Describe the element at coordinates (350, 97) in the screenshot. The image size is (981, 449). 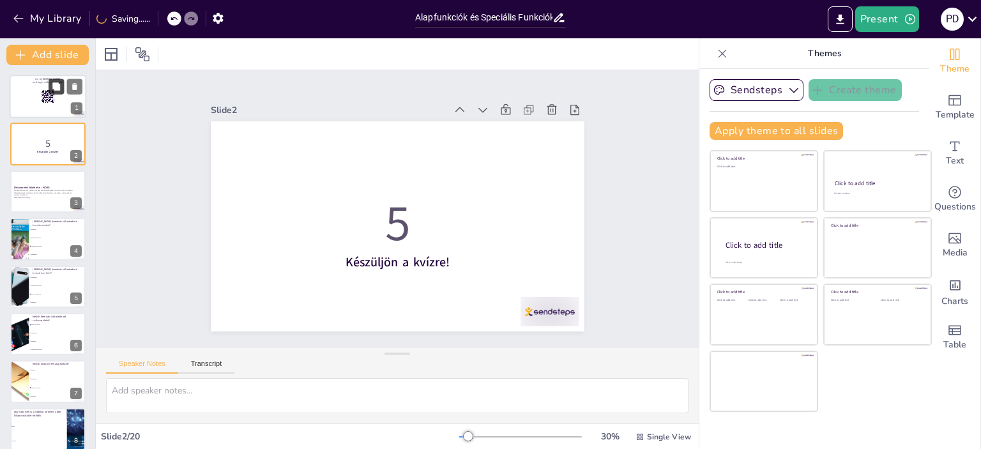
I see `div: Slide 2` at that location.